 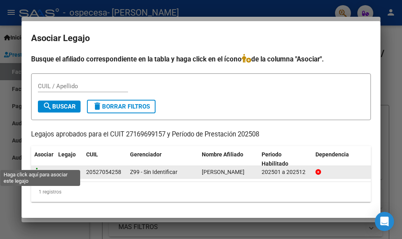 I want to click on div: 202501 a 202512, so click(x=285, y=172).